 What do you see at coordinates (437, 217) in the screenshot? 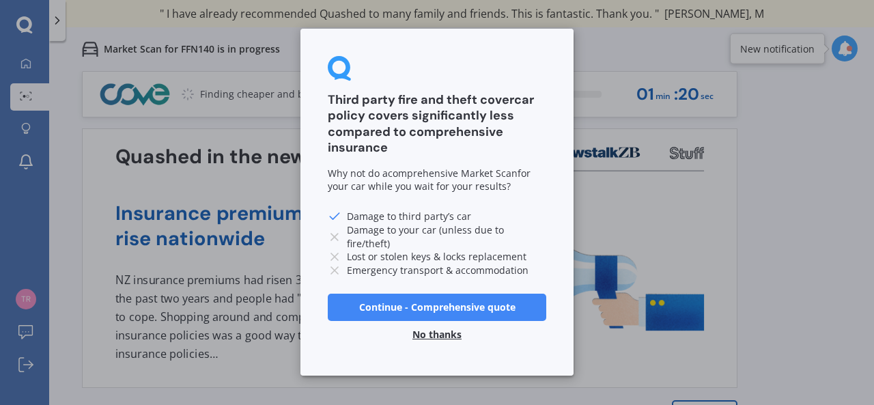
I see `li: Damage to third party’s car` at bounding box center [437, 217].